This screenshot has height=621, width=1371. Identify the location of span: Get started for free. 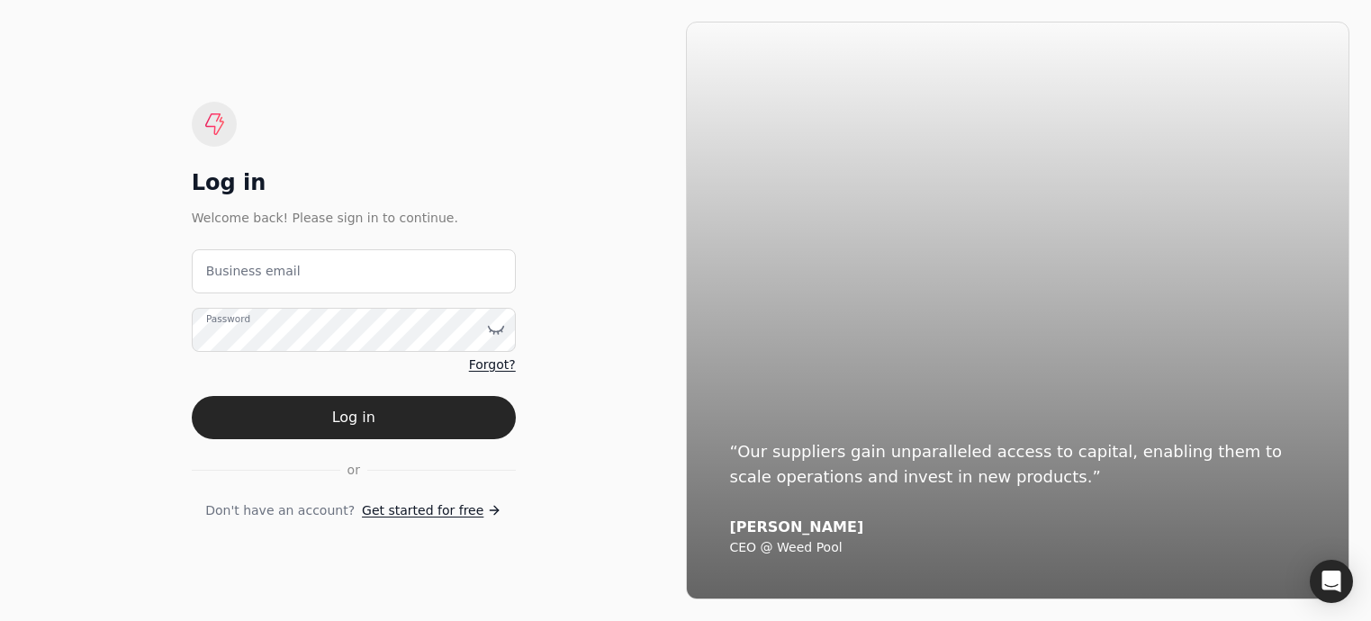
(422, 510).